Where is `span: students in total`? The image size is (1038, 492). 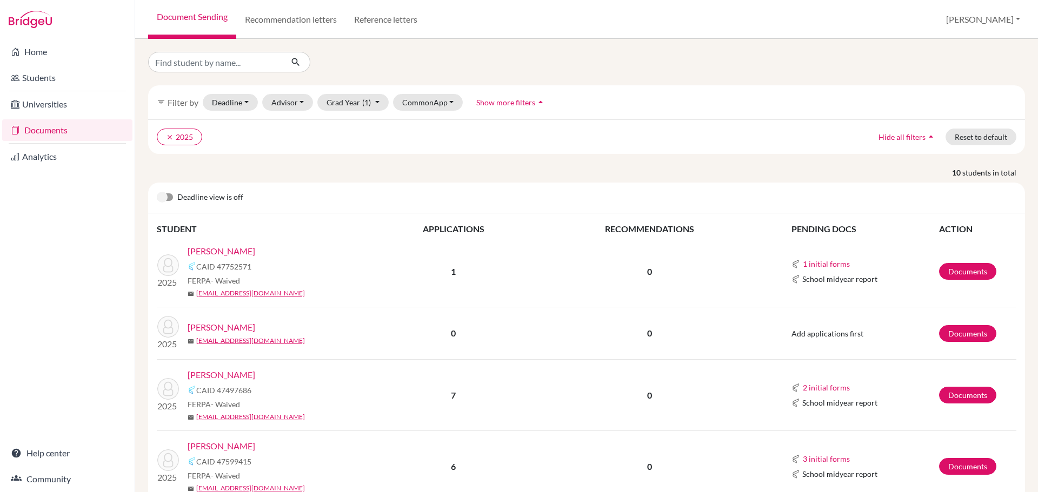
span: students in total is located at coordinates (993, 172).